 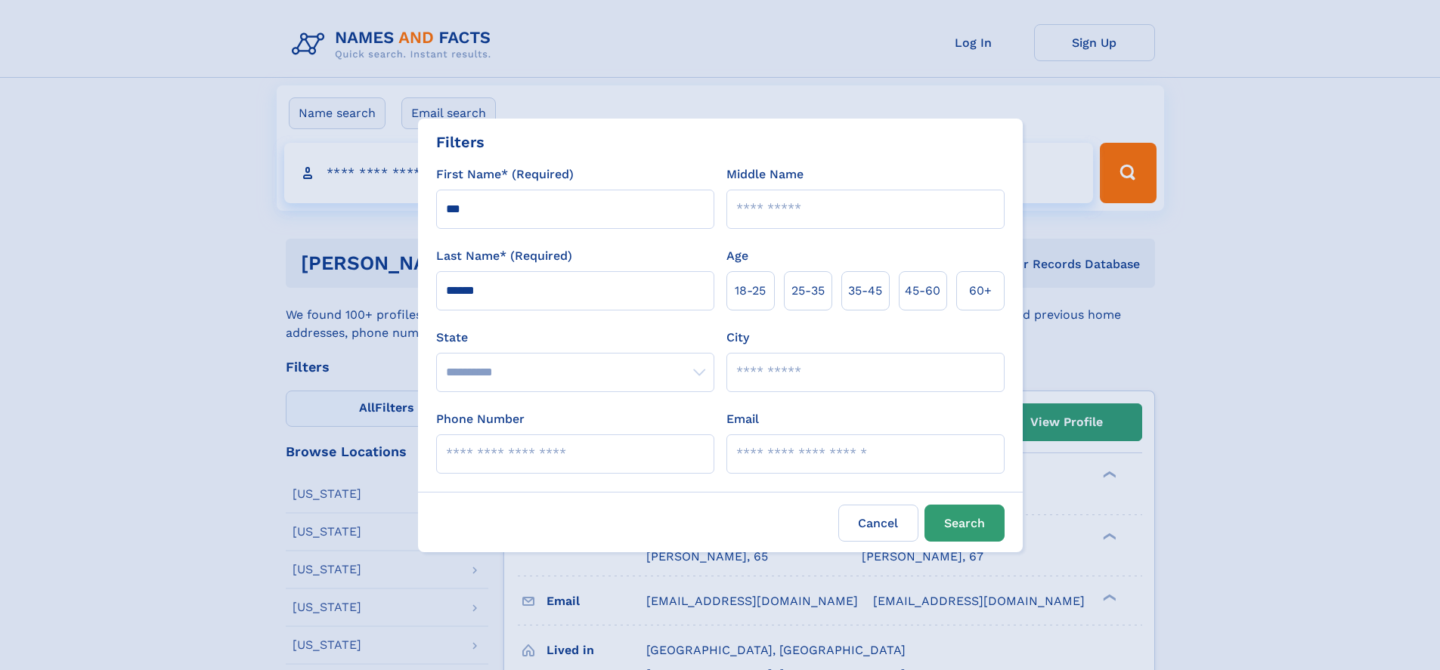 I want to click on button: Search, so click(x=964, y=523).